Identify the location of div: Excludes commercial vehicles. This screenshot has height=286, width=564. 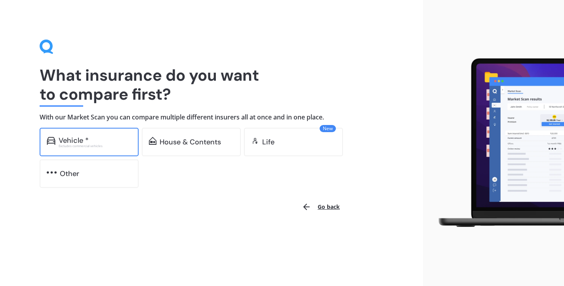
(95, 146).